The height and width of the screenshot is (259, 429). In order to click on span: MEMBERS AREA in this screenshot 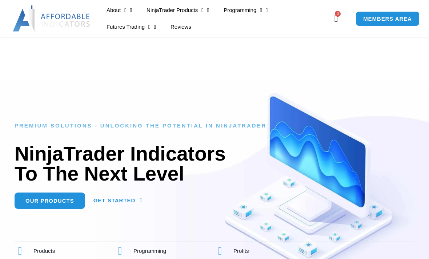, I will do `click(387, 19)`.